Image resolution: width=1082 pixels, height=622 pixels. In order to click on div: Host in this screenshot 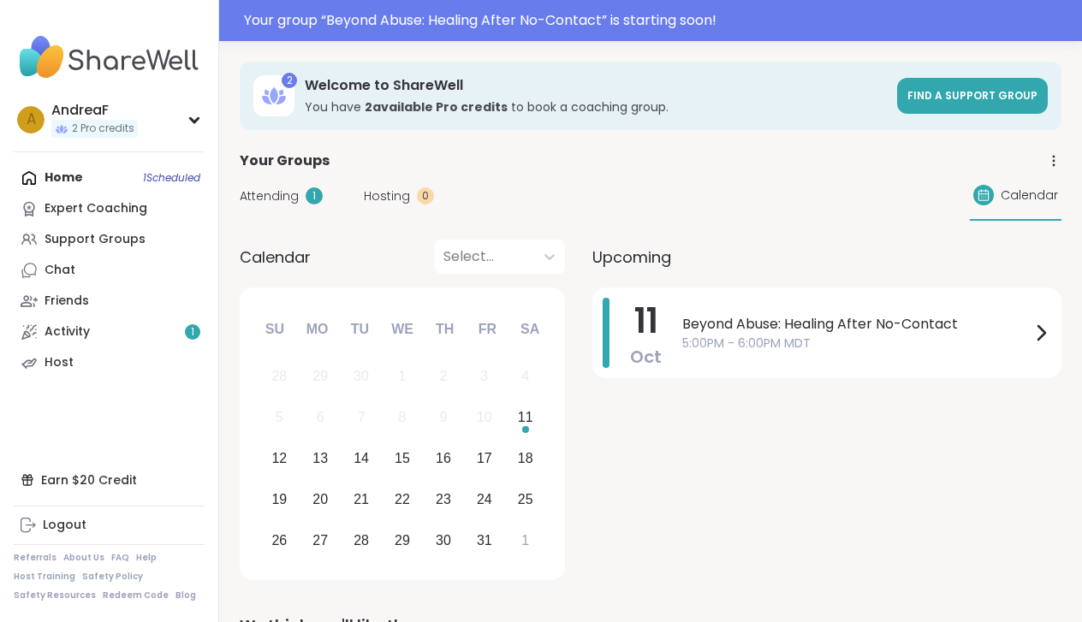, I will do `click(59, 363)`.